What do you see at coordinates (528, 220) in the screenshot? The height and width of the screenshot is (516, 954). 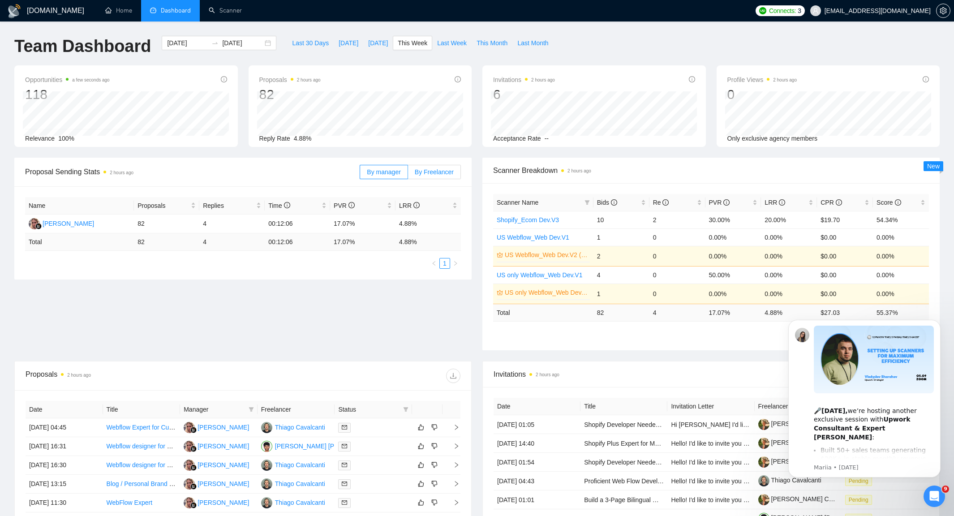 I see `a: Shopify_Ecom Dev.V3` at bounding box center [528, 220].